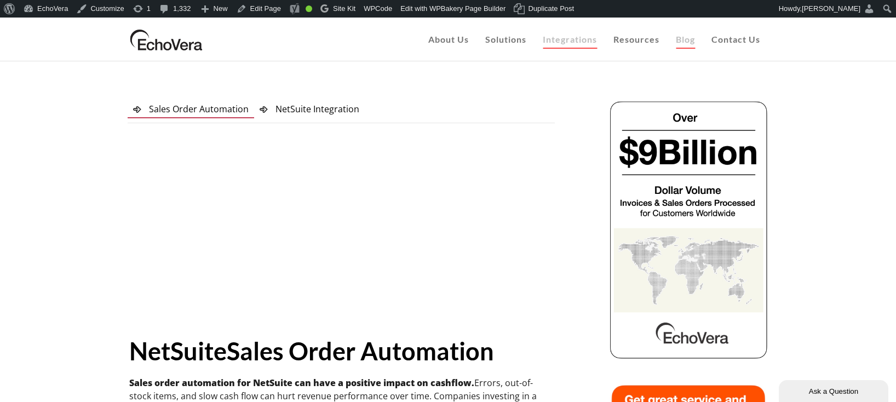  What do you see at coordinates (317, 109) in the screenshot?
I see `span: NetSuite Integration` at bounding box center [317, 109].